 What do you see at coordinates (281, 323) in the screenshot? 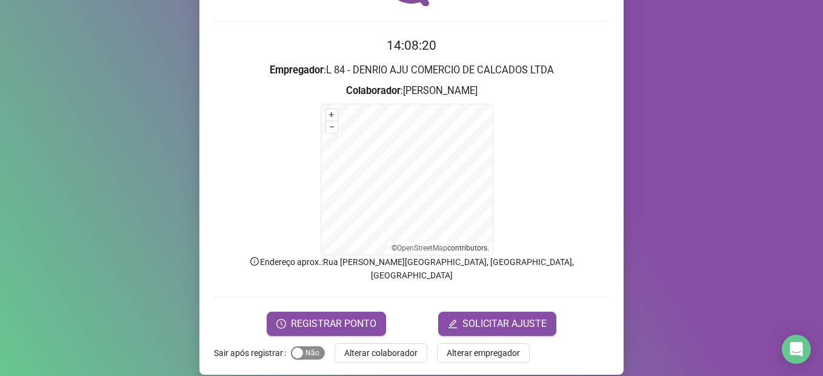
I see `span: clock-circle` at bounding box center [281, 323].